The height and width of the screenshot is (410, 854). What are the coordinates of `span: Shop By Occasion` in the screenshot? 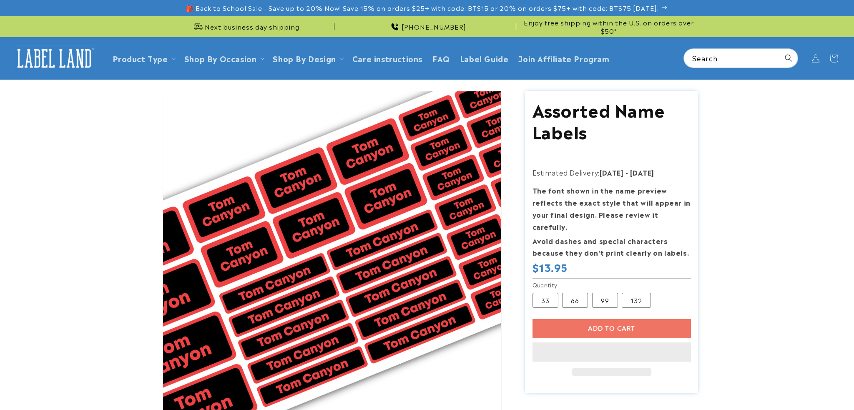 It's located at (221, 58).